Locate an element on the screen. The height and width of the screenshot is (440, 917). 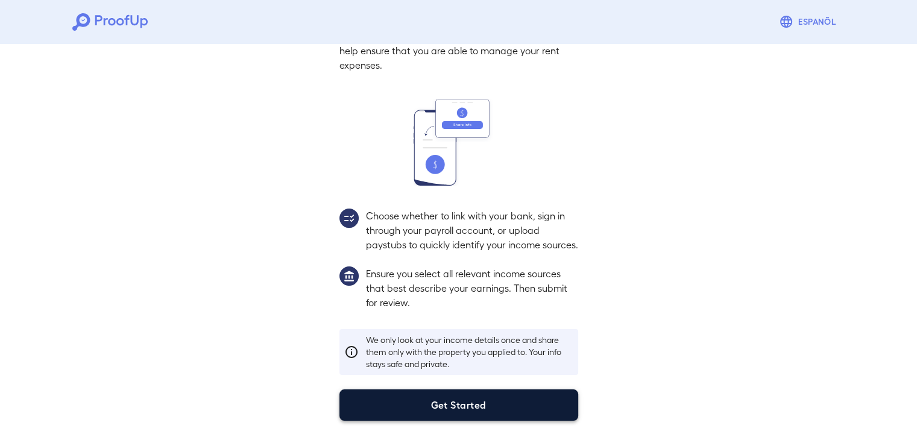
img: transfer_money.svg is located at coordinates (459, 142).